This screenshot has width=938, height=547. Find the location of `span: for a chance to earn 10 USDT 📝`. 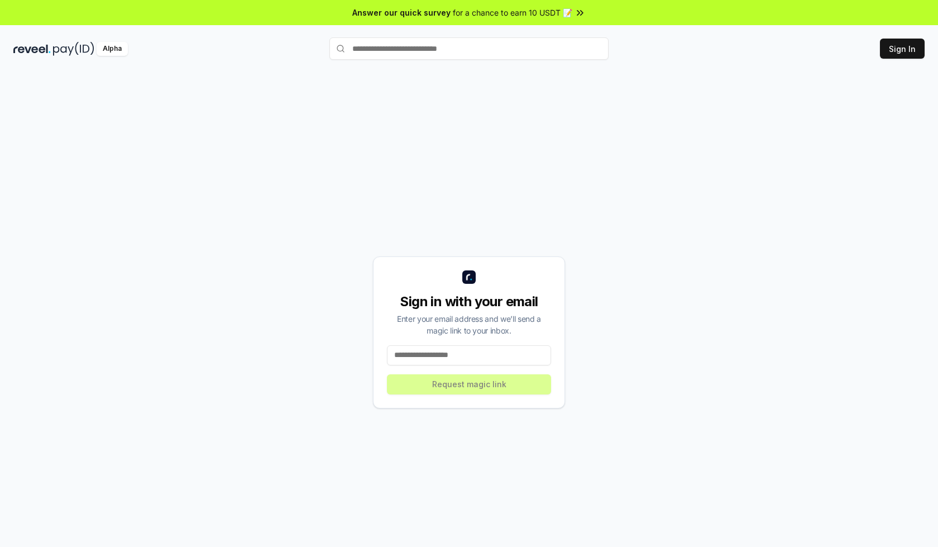

span: for a chance to earn 10 USDT 📝 is located at coordinates (513, 12).